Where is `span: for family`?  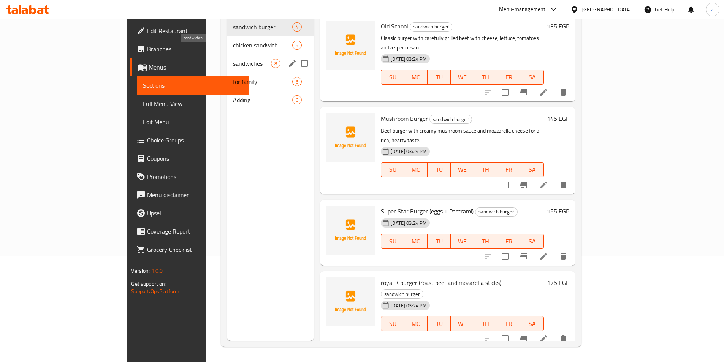
span: for family is located at coordinates (262, 82).